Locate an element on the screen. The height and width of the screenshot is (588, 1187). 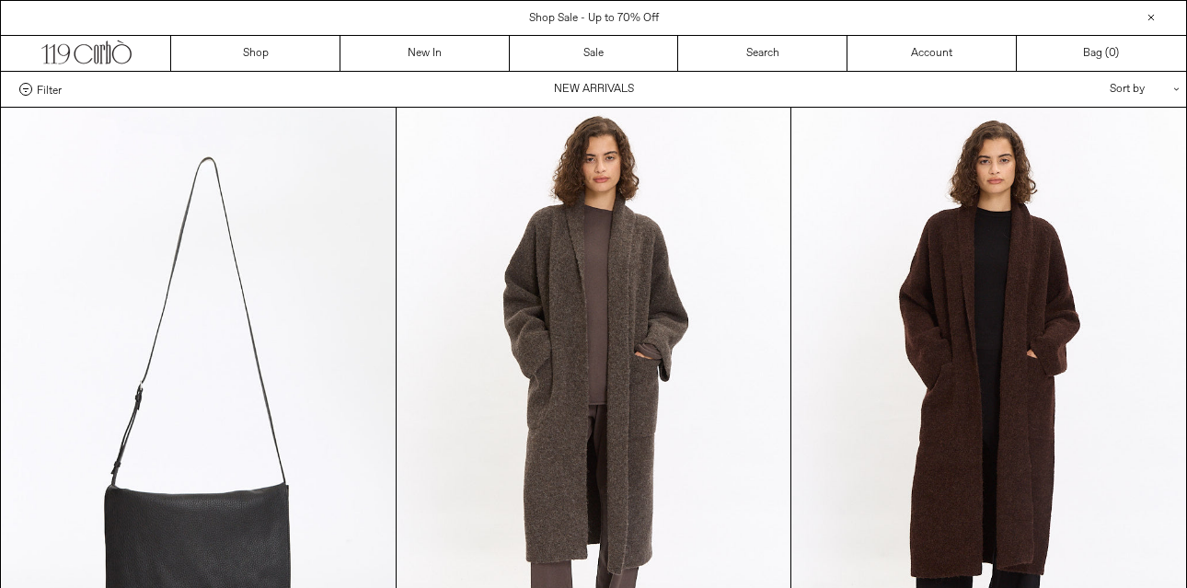
a: Shop Sale - Up to 70% Off is located at coordinates (593, 18).